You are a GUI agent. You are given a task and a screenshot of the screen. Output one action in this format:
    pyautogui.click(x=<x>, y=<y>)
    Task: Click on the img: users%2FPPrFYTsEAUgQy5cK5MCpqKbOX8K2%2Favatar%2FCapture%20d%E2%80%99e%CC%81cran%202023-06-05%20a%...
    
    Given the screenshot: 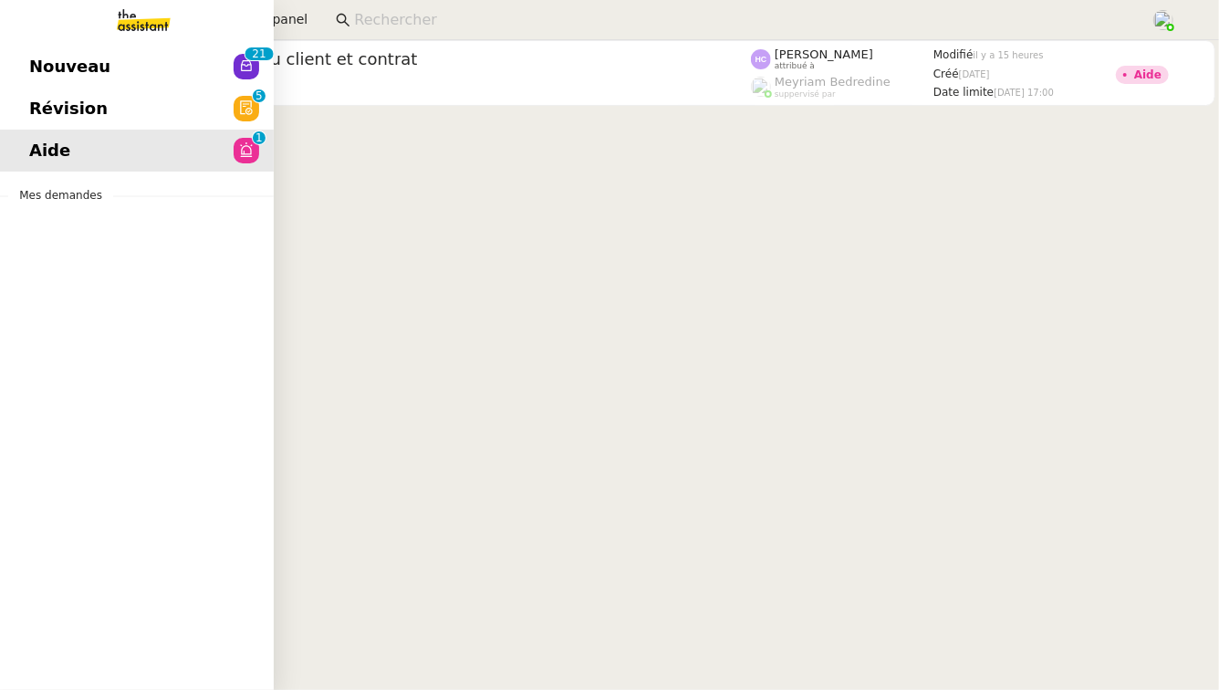 What is the action you would take?
    pyautogui.click(x=1163, y=20)
    